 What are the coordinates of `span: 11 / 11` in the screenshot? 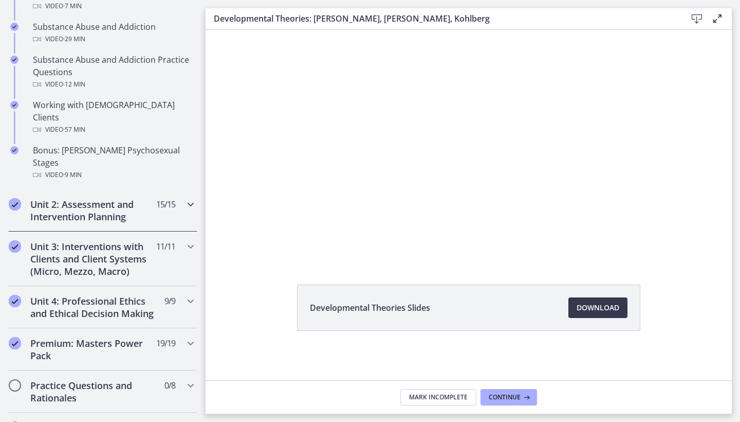 It's located at (166, 246).